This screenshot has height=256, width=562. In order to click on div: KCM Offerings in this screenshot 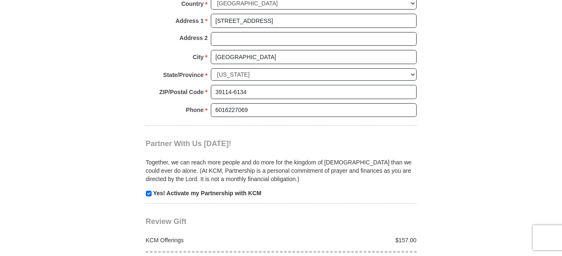, I will do `click(211, 240)`.